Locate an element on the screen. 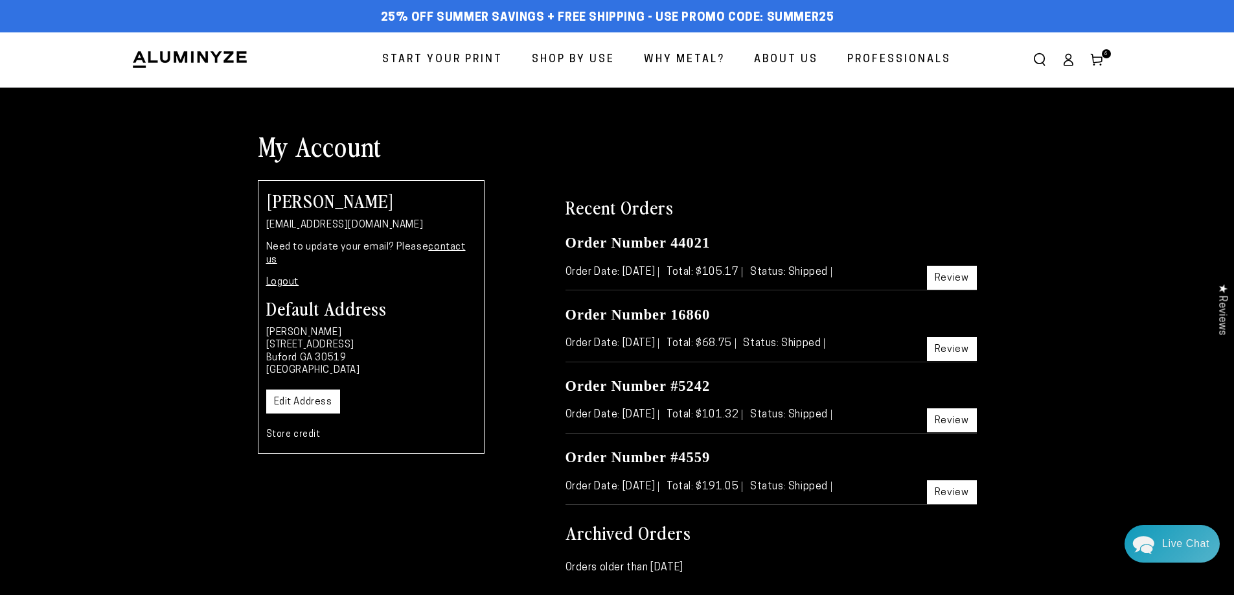 The width and height of the screenshot is (1234, 595). summary: Search our site is located at coordinates (1040, 60).